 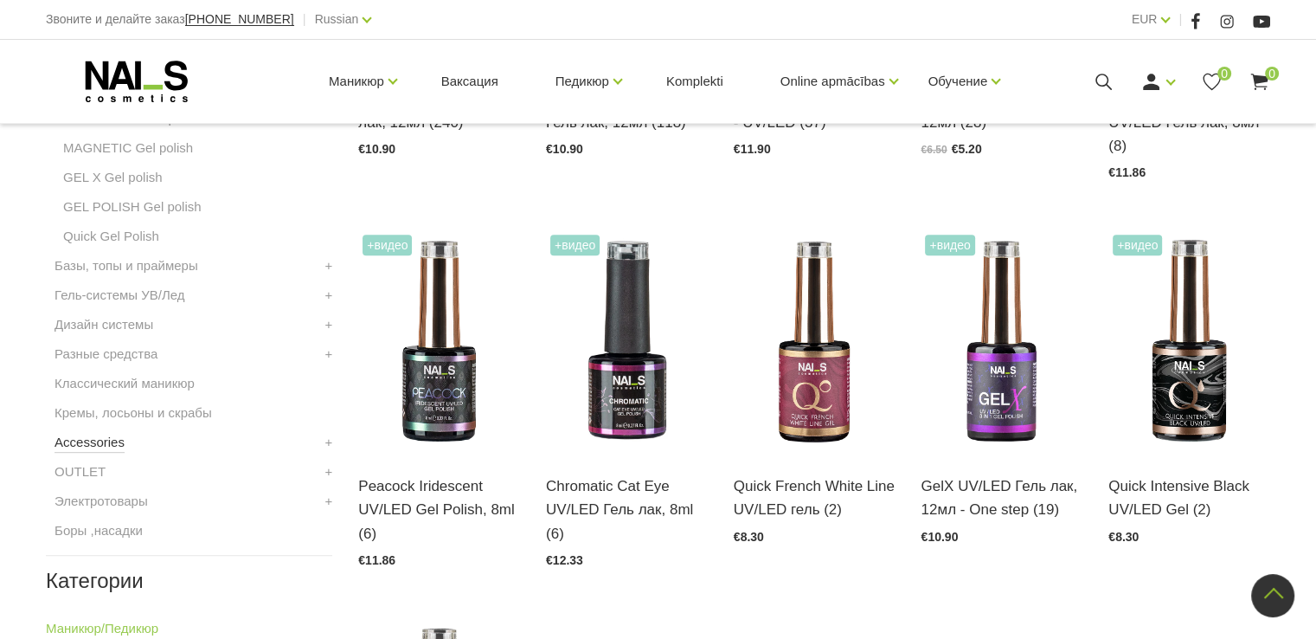 I want to click on a: Komplekti, so click(x=695, y=81).